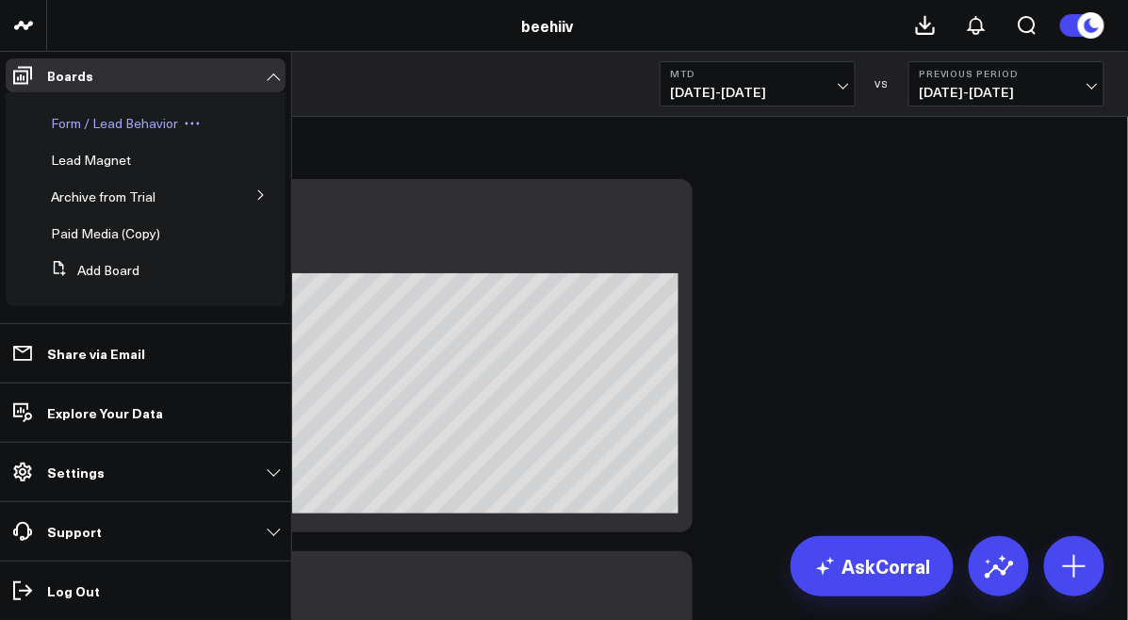  I want to click on p: Log Out, so click(73, 591).